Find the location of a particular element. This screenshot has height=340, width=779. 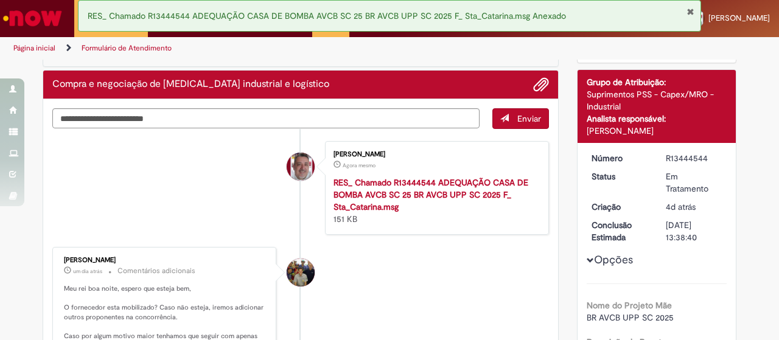

div: Suprimentos PSS - Capex/MRO - Industrial is located at coordinates (657, 100).